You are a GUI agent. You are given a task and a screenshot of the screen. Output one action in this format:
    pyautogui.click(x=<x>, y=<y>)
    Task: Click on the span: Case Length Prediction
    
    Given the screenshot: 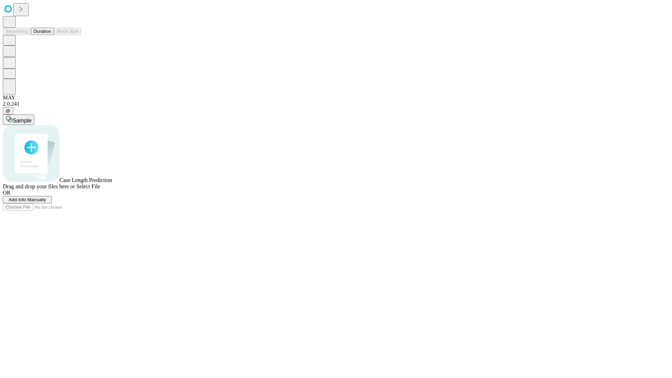 What is the action you would take?
    pyautogui.click(x=86, y=180)
    